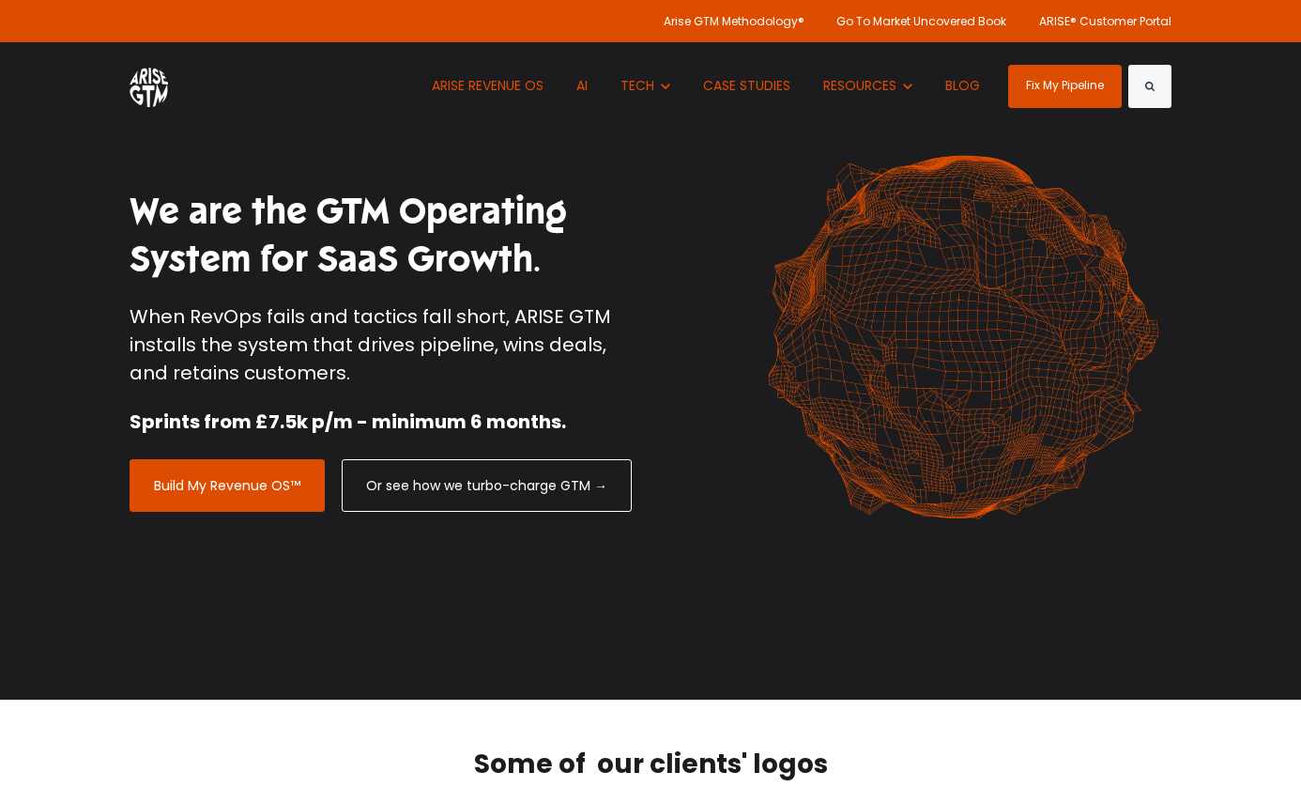 This screenshot has width=1301, height=803. What do you see at coordinates (383, 236) in the screenshot?
I see `h1: We are the GTM Operating System for SaaS Growth.` at bounding box center [383, 236].